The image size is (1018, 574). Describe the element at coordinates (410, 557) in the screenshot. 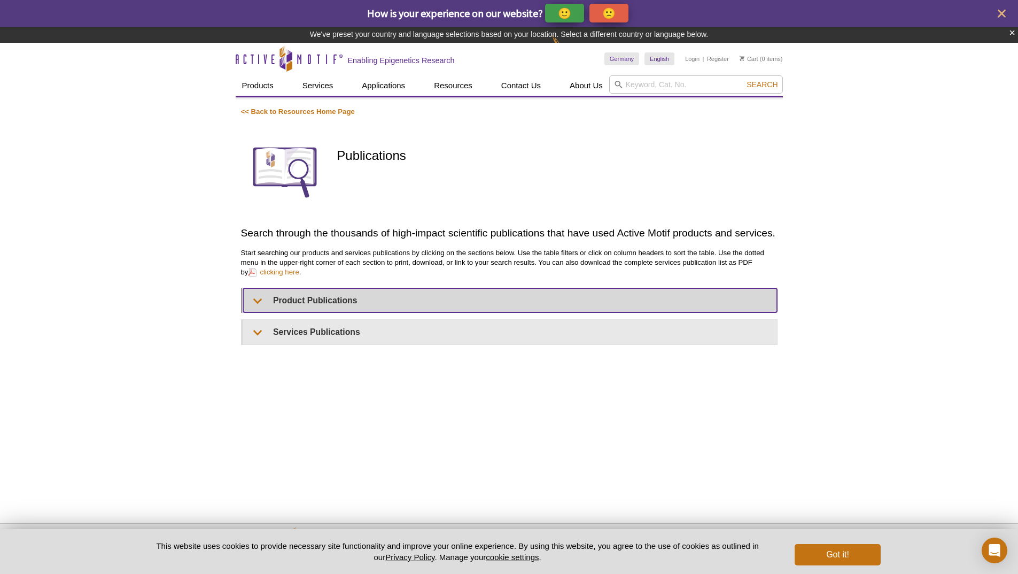

I see `a: Privacy Policy` at that location.